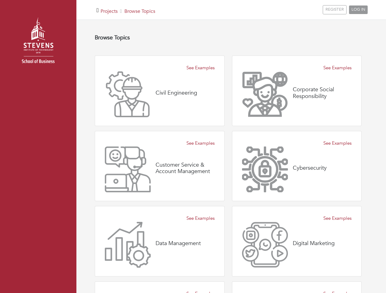 The image size is (386, 293). What do you see at coordinates (334, 10) in the screenshot?
I see `a: REGISTER` at bounding box center [334, 10].